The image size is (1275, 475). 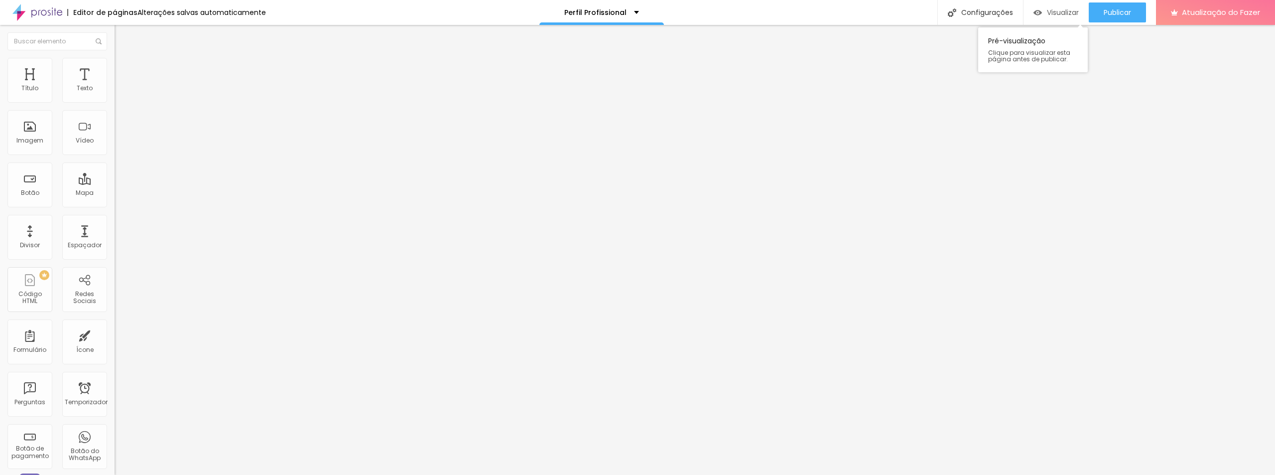 I want to click on font: Configurações, so click(x=987, y=12).